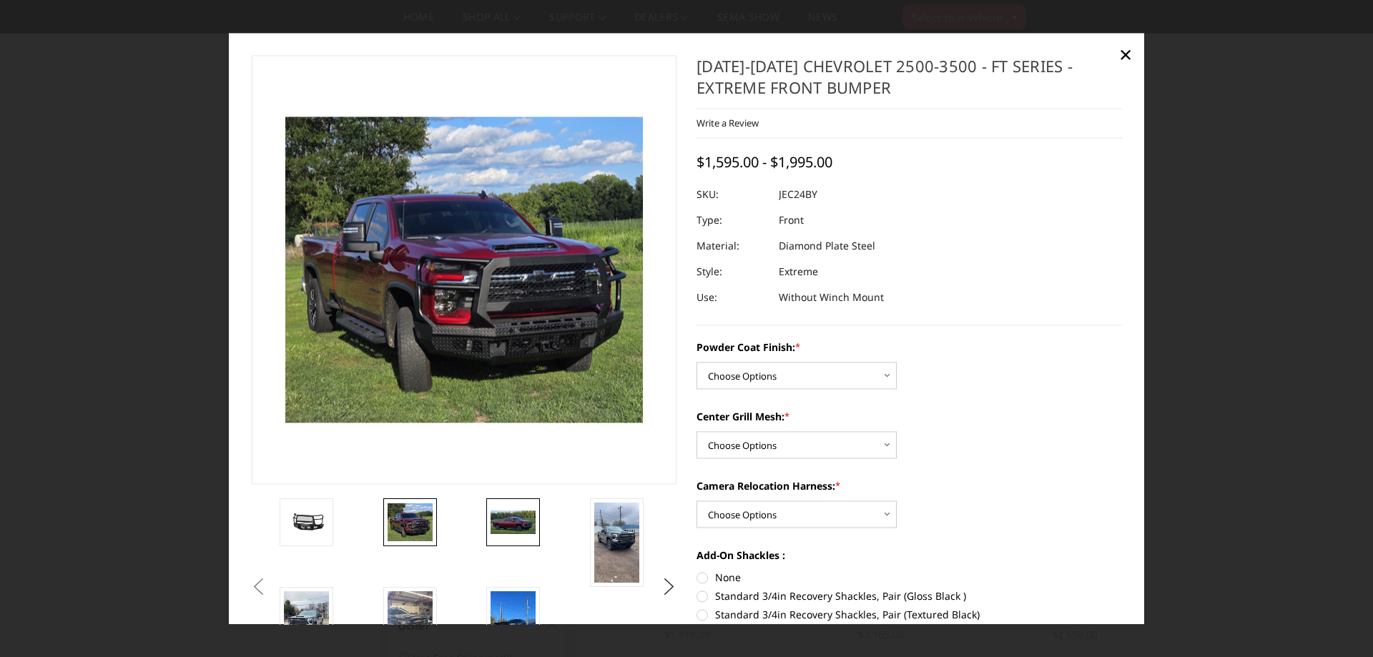 This screenshot has height=657, width=1373. I want to click on dd: Front, so click(791, 220).